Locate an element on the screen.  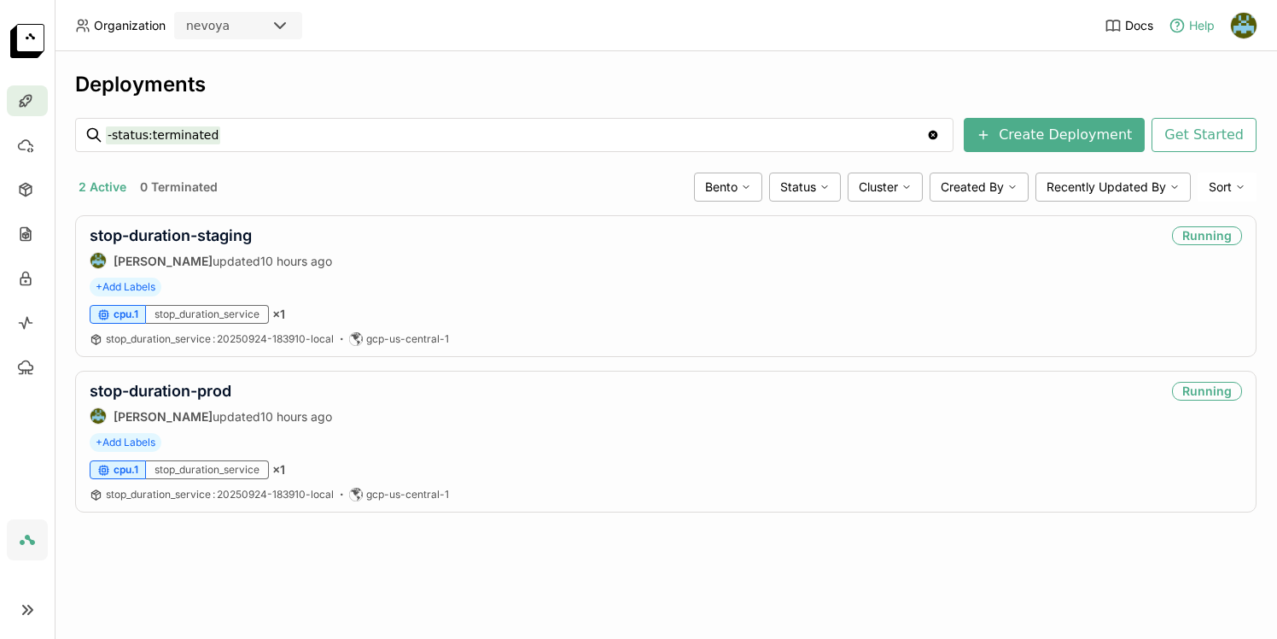
div: Sort is located at coordinates (1227, 187).